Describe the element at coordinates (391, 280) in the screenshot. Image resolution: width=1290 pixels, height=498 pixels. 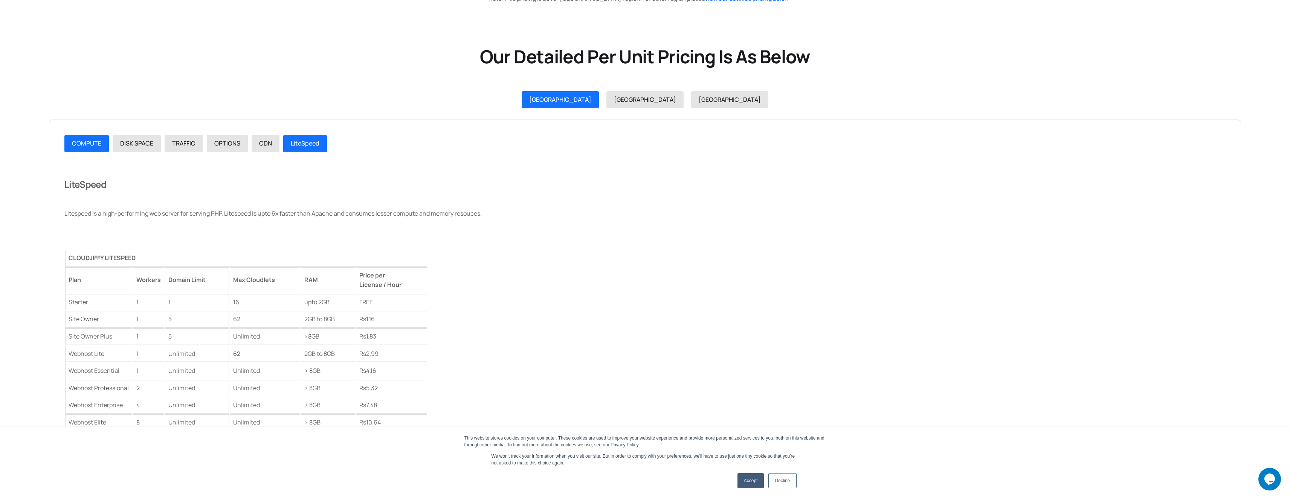
I see `td: Price per License / Hour` at that location.